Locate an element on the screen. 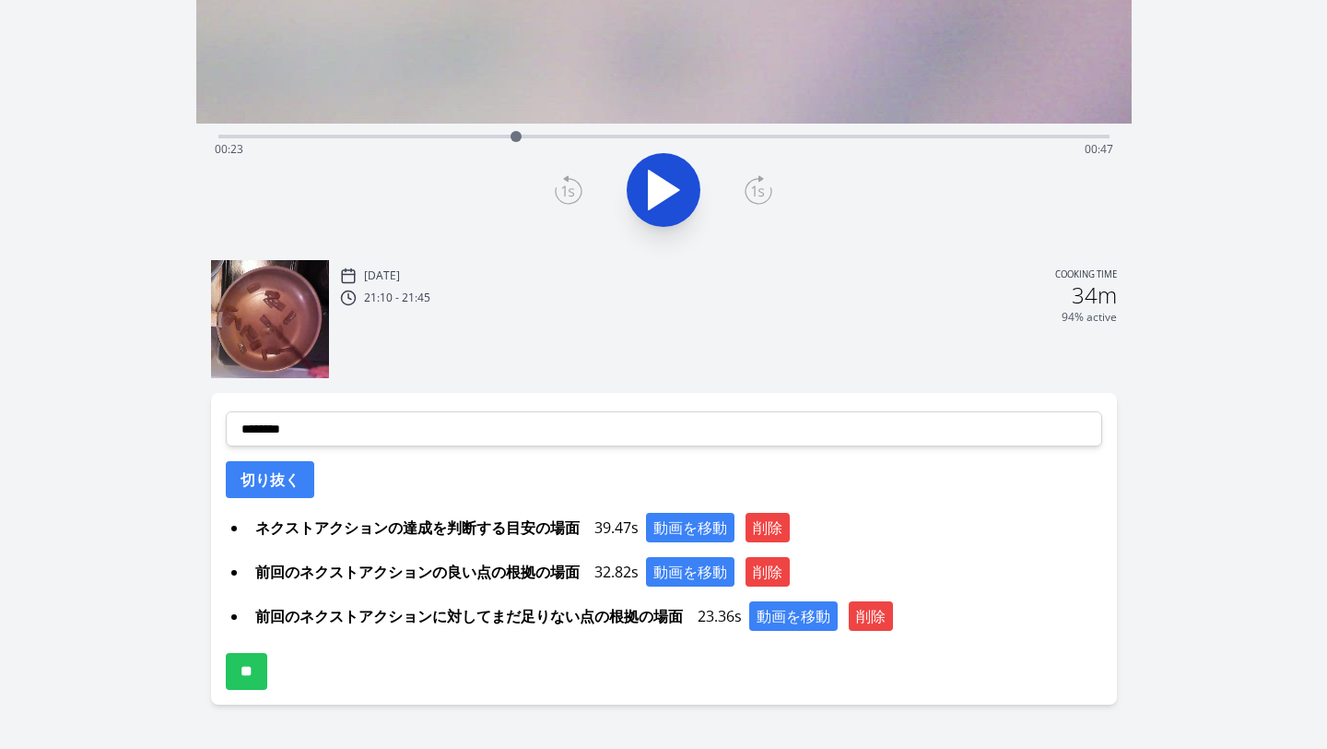 Image resolution: width=1327 pixels, height=749 pixels. div: 32.82s is located at coordinates (675, 572).